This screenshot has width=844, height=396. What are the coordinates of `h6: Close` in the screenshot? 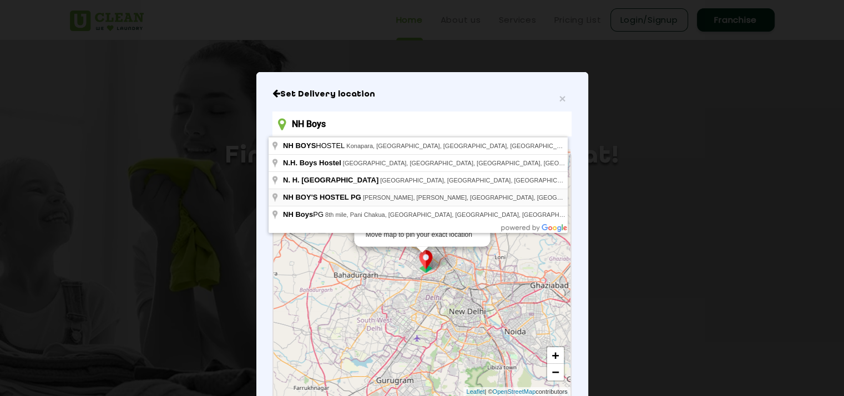 It's located at (422, 94).